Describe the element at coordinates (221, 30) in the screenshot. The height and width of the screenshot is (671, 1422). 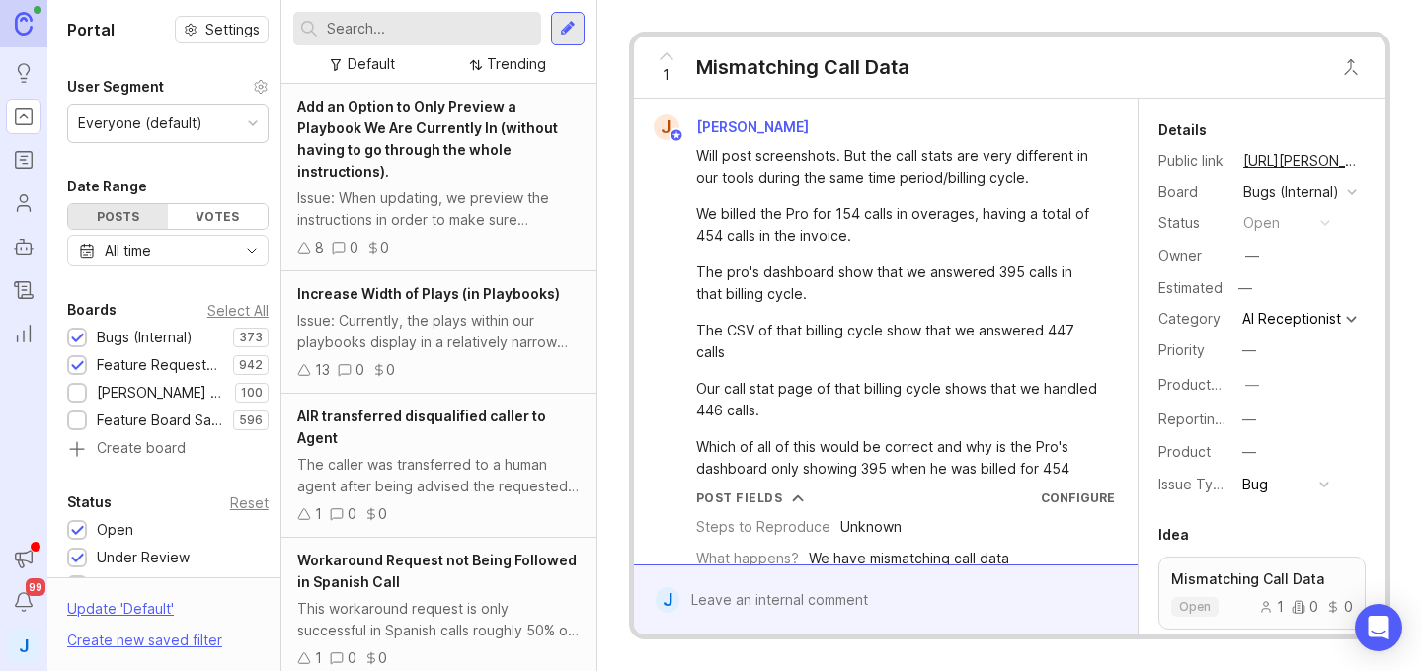
I see `button: Settings` at that location.